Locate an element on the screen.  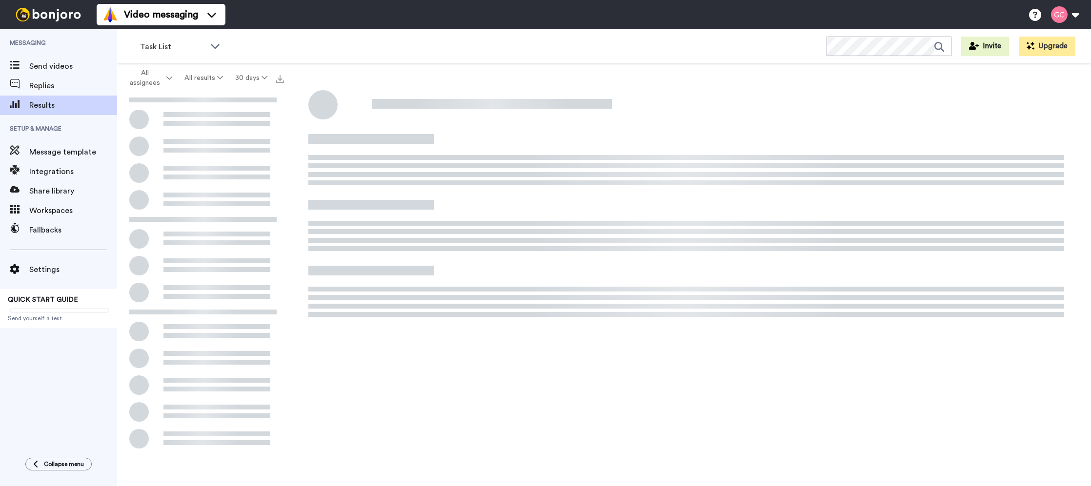
button: Upgrade is located at coordinates (1047, 46).